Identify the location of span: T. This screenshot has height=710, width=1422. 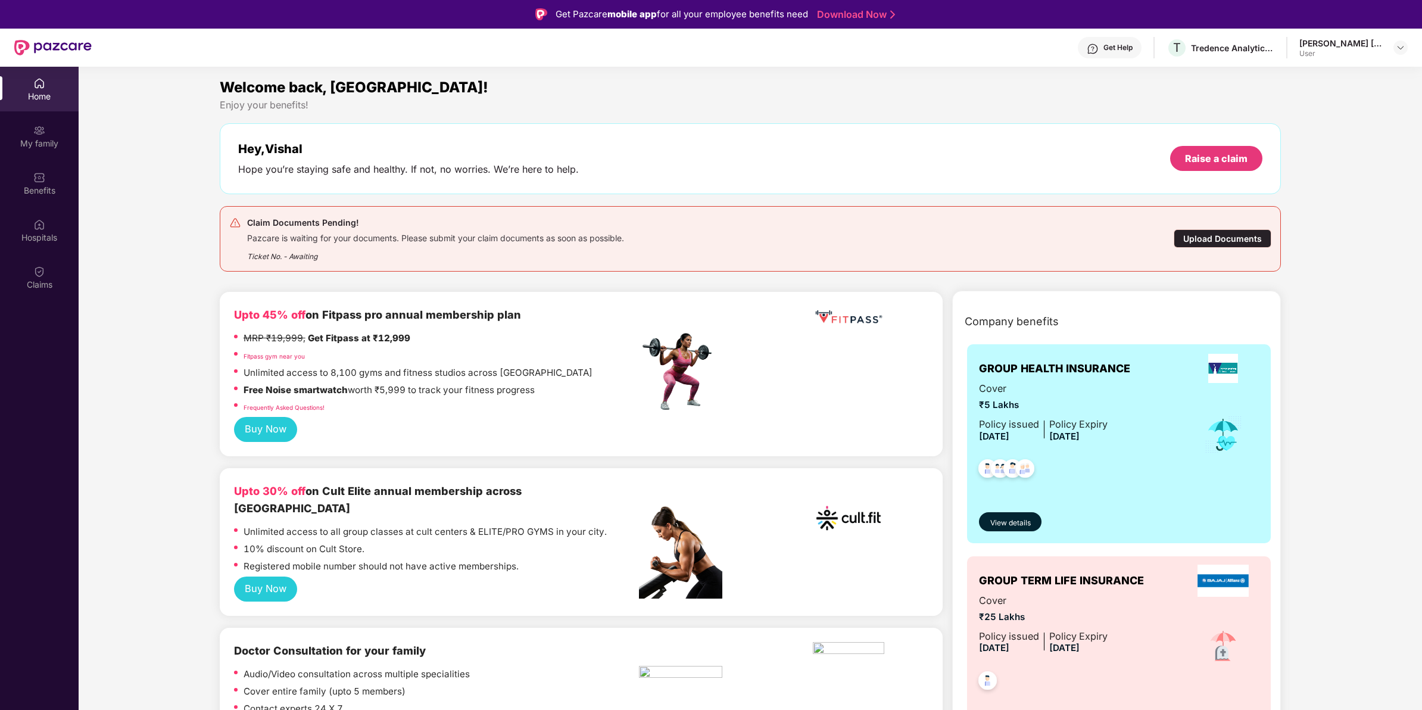
(1177, 48).